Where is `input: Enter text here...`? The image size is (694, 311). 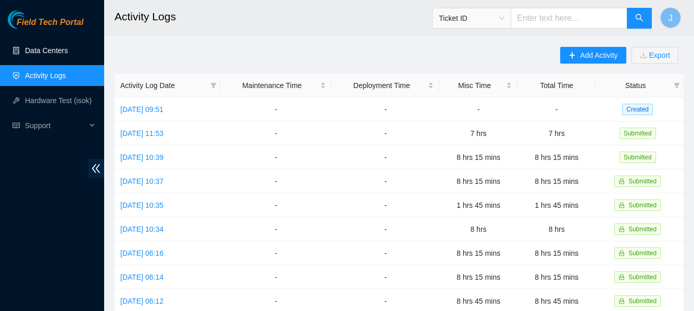
input: Enter text here... is located at coordinates (569, 18).